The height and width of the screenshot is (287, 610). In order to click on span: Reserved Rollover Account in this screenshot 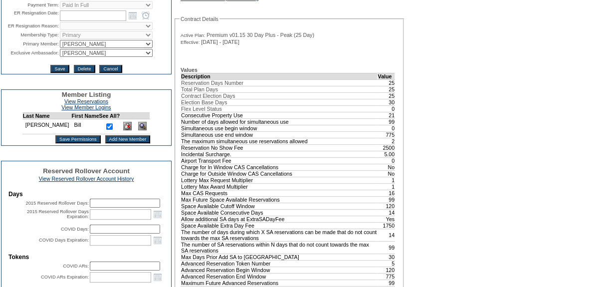, I will do `click(86, 170)`.